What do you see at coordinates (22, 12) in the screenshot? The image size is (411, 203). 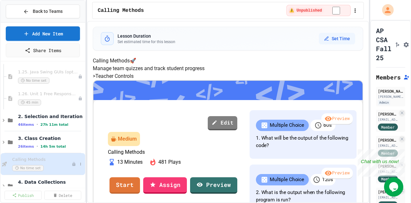 I see `p: Chat with us now!` at bounding box center [22, 12].